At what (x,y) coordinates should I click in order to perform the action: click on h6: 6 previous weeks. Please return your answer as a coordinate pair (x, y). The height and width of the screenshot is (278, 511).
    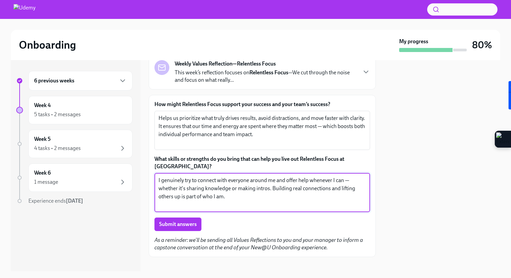
    Looking at the image, I should click on (54, 81).